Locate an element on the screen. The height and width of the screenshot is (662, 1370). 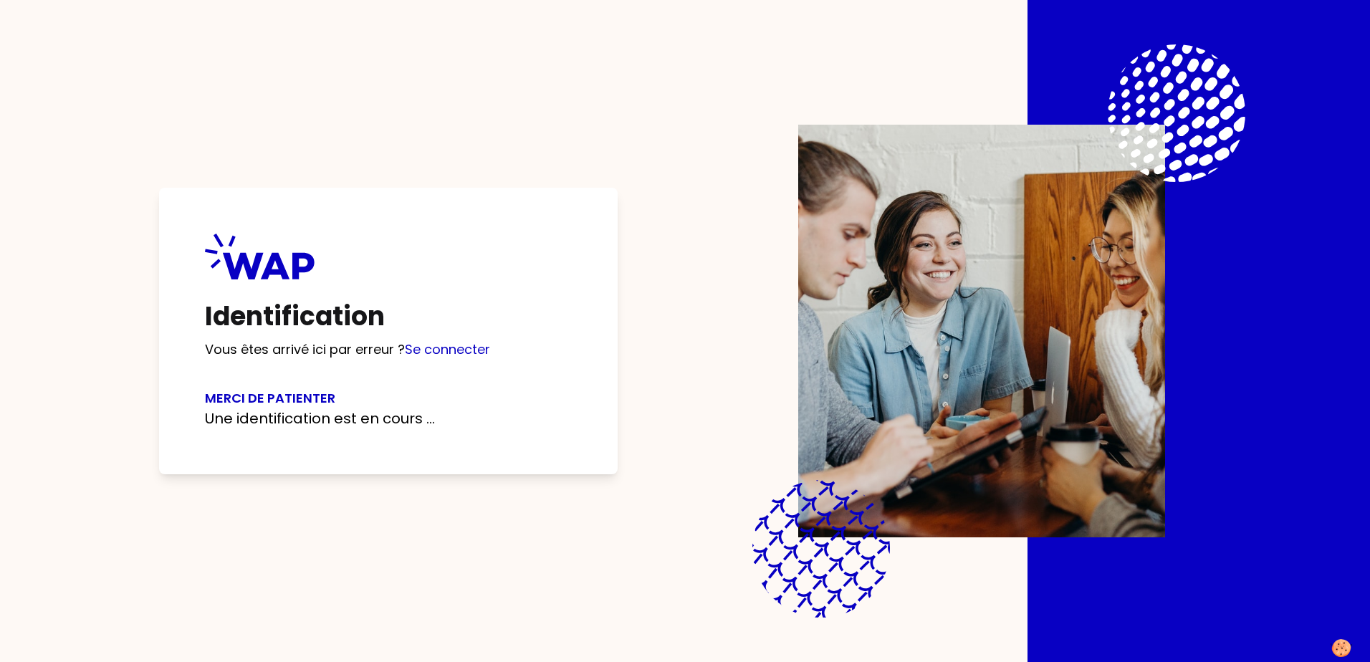
h3: Merci de patienter is located at coordinates (388, 398).